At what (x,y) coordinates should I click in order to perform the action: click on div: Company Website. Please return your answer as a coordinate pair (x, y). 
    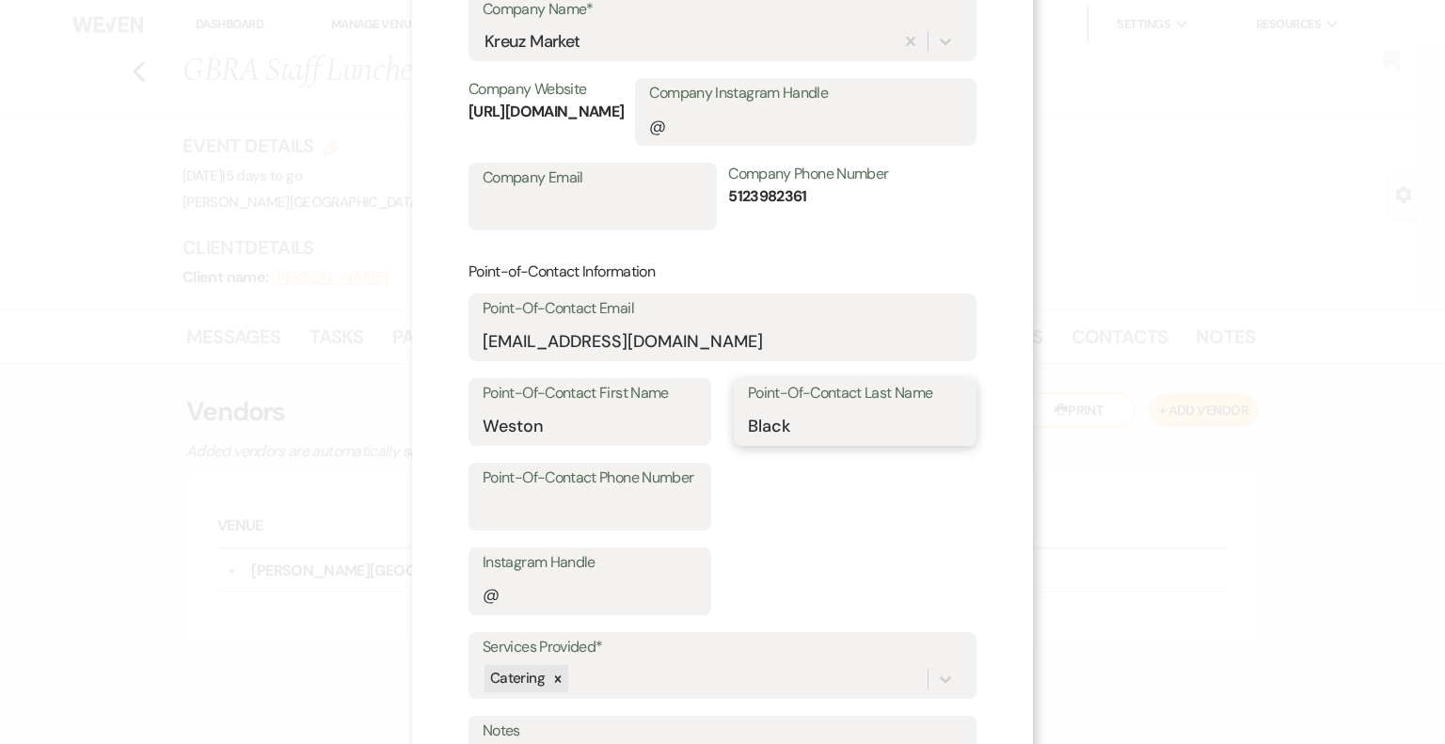
    Looking at the image, I should click on (546, 89).